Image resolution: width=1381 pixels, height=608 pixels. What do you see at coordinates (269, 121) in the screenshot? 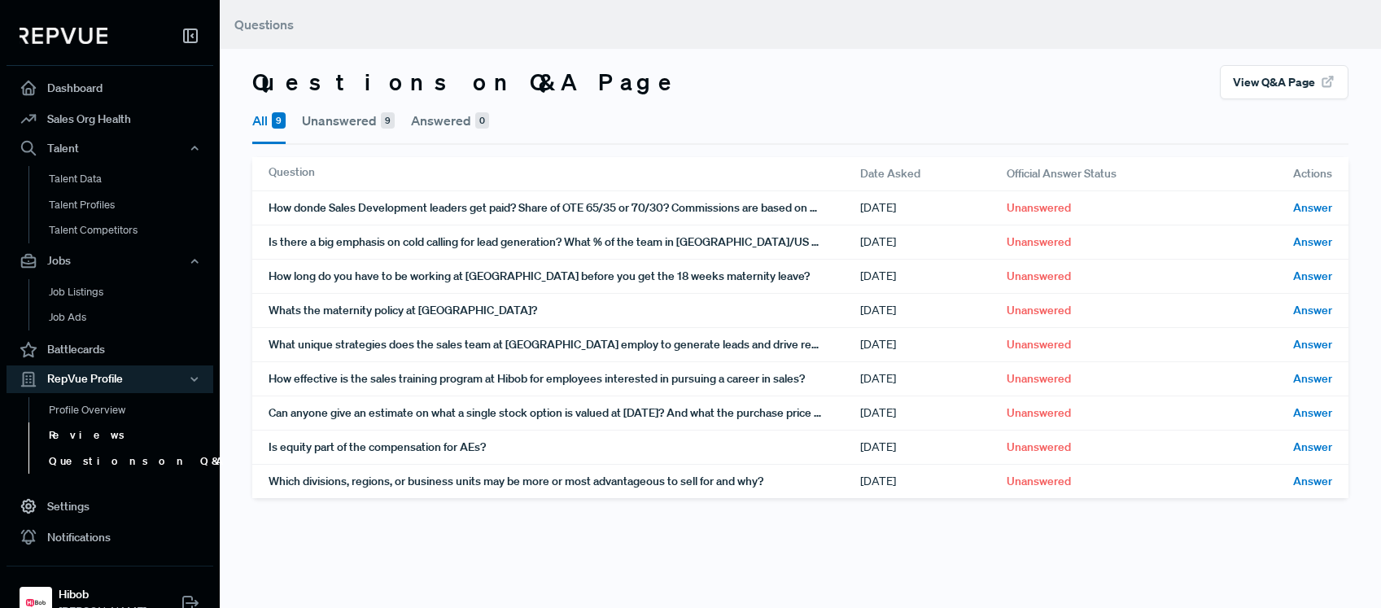
I see `button: All` at bounding box center [269, 121].